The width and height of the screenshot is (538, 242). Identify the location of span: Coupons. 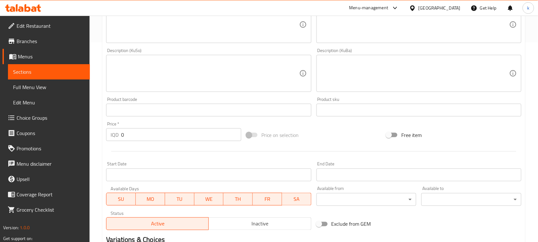
(51, 133).